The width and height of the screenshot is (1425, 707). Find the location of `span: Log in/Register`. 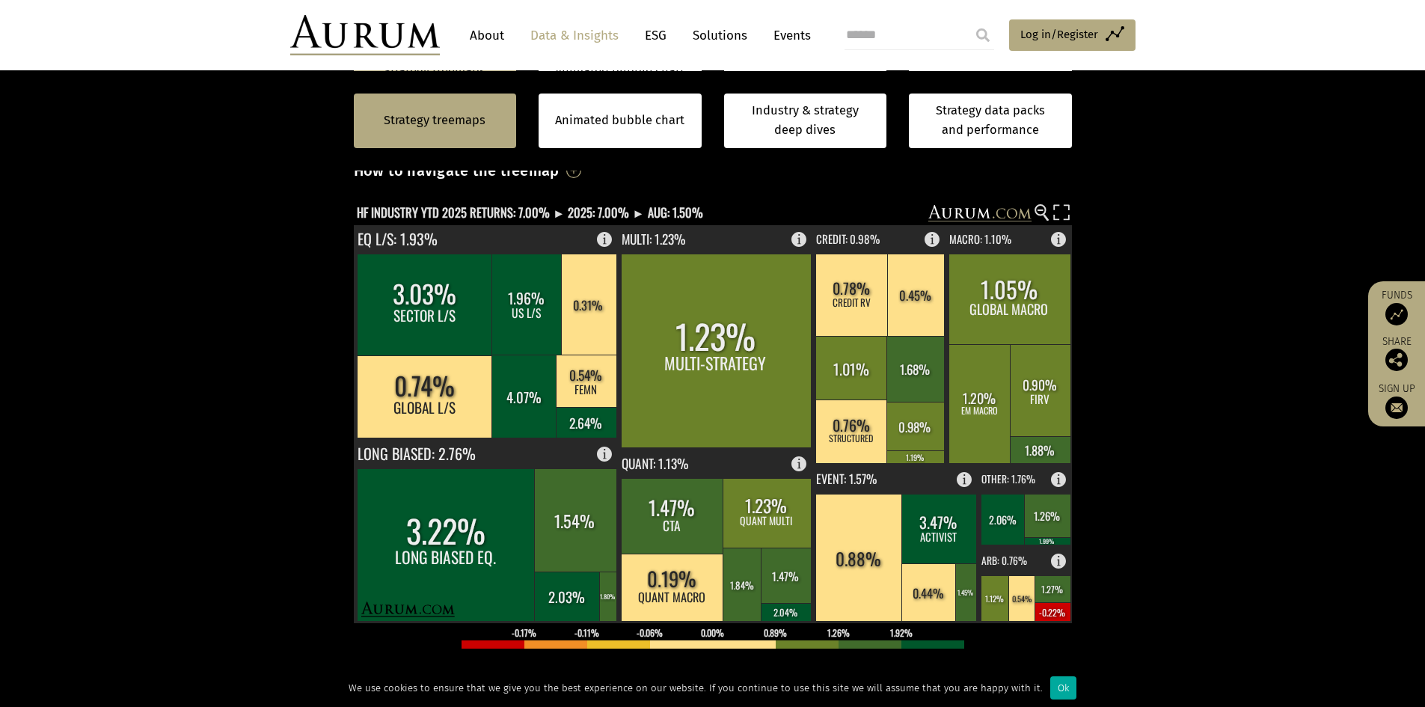

span: Log in/Register is located at coordinates (1059, 34).